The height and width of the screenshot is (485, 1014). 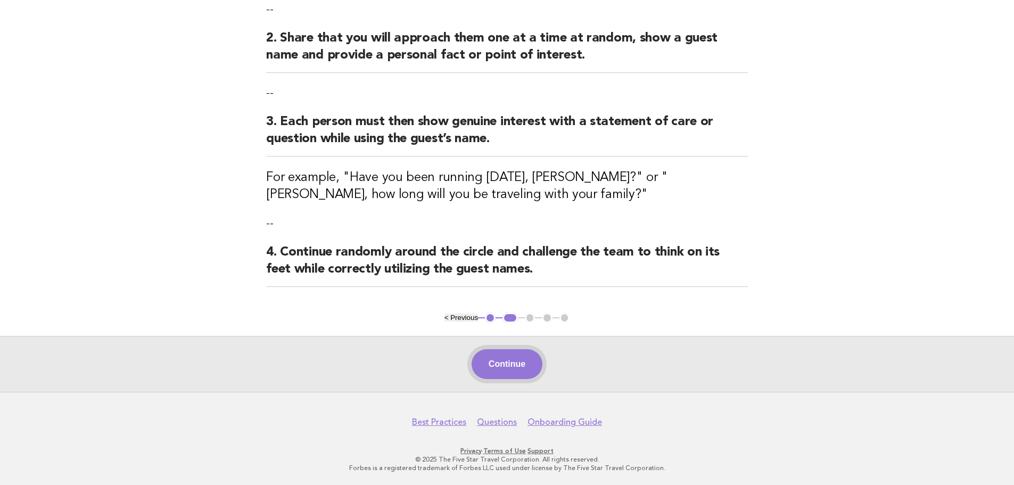 I want to click on button: 2, so click(x=510, y=318).